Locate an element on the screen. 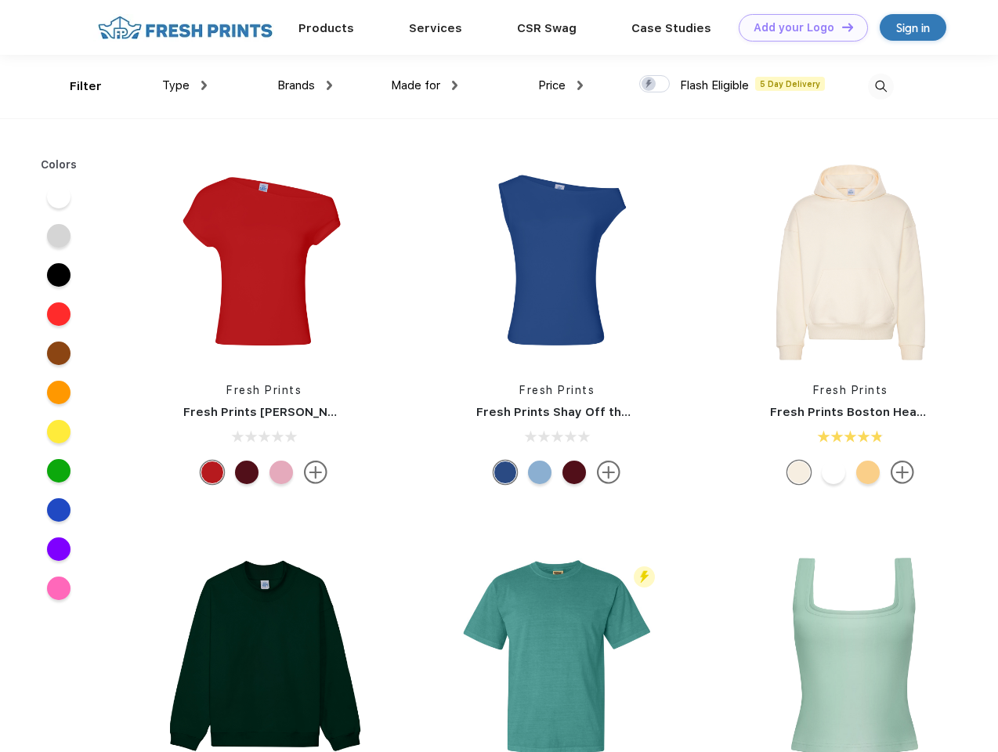 The height and width of the screenshot is (752, 998). div: Buttermilk is located at coordinates (799, 472).